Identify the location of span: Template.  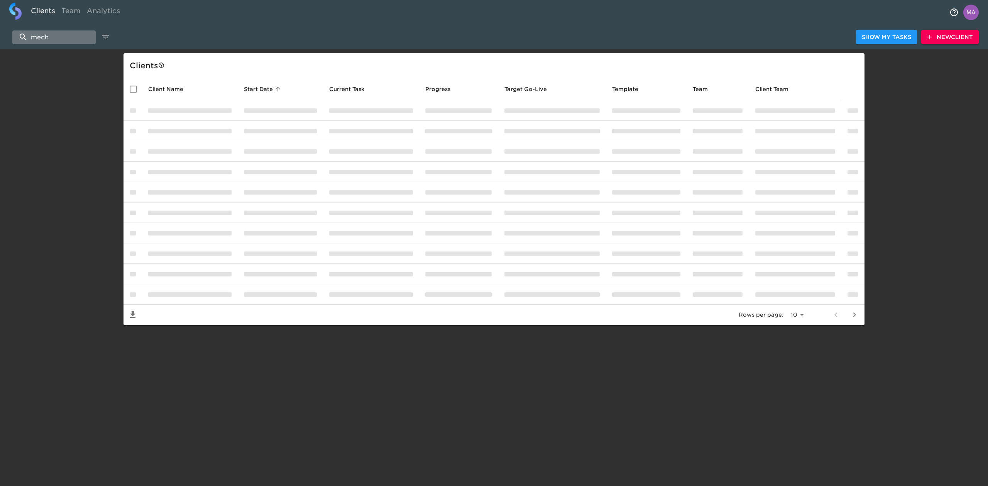
(630, 89).